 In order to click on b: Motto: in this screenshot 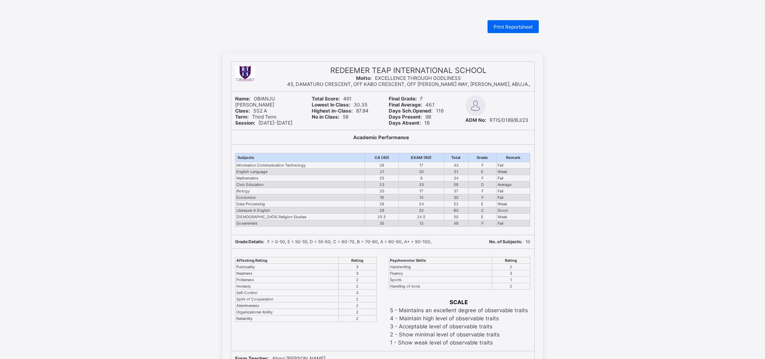, I will do `click(364, 78)`.